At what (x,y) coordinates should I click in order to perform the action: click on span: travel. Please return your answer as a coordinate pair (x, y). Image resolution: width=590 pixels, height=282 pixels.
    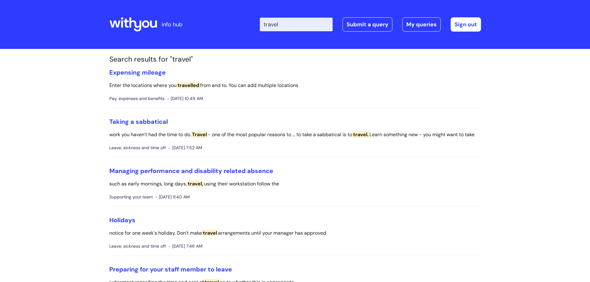
    Looking at the image, I should click on (210, 233).